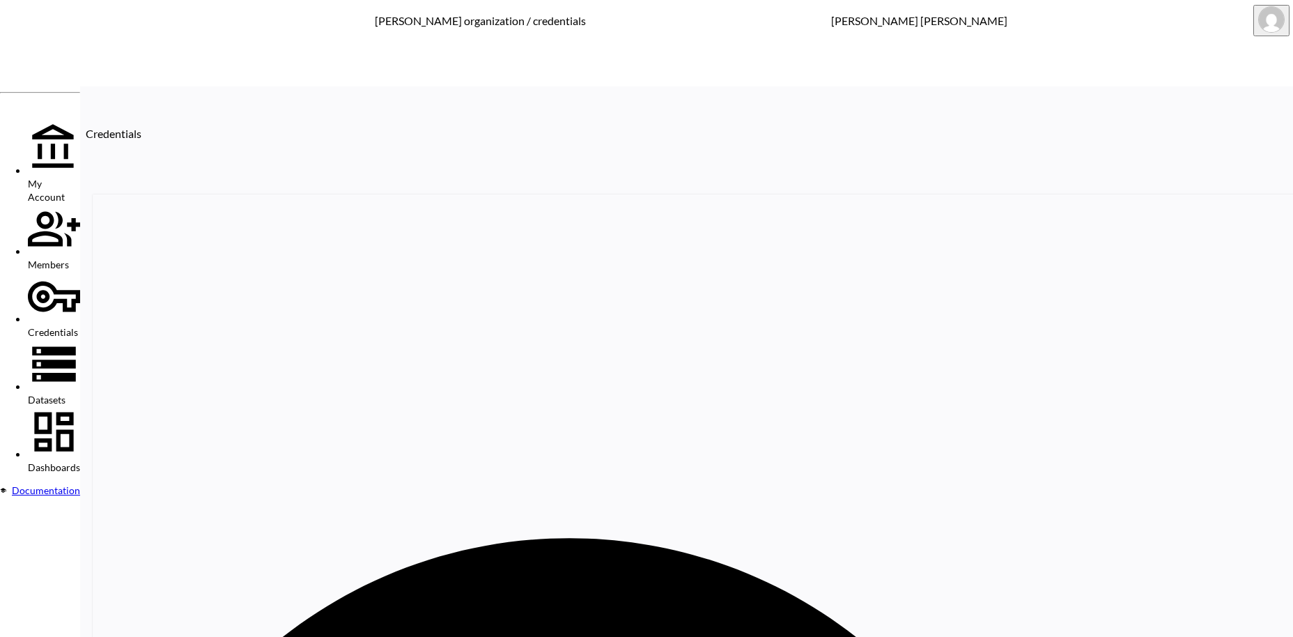 The width and height of the screenshot is (1293, 637). Describe the element at coordinates (54, 304) in the screenshot. I see `div: Credentials` at that location.